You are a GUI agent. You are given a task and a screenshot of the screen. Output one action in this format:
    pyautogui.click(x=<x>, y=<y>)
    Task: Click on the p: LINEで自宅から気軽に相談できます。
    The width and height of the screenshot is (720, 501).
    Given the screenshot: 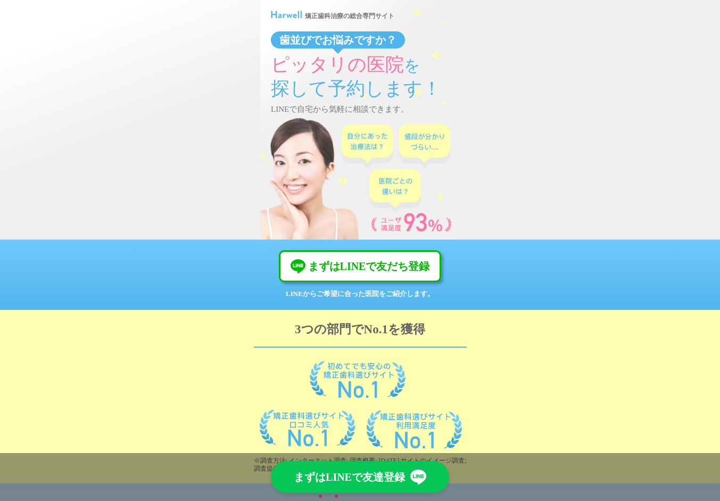 What is the action you would take?
    pyautogui.click(x=360, y=109)
    